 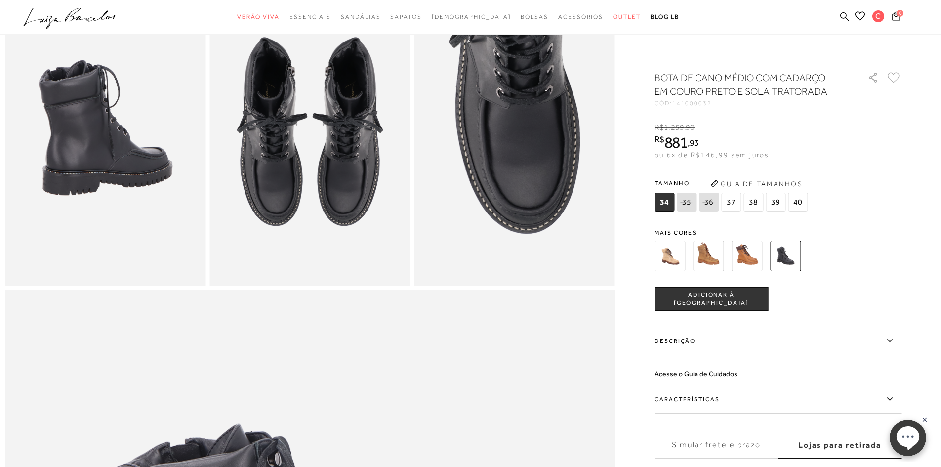 I want to click on span: Sapatos, so click(x=405, y=17).